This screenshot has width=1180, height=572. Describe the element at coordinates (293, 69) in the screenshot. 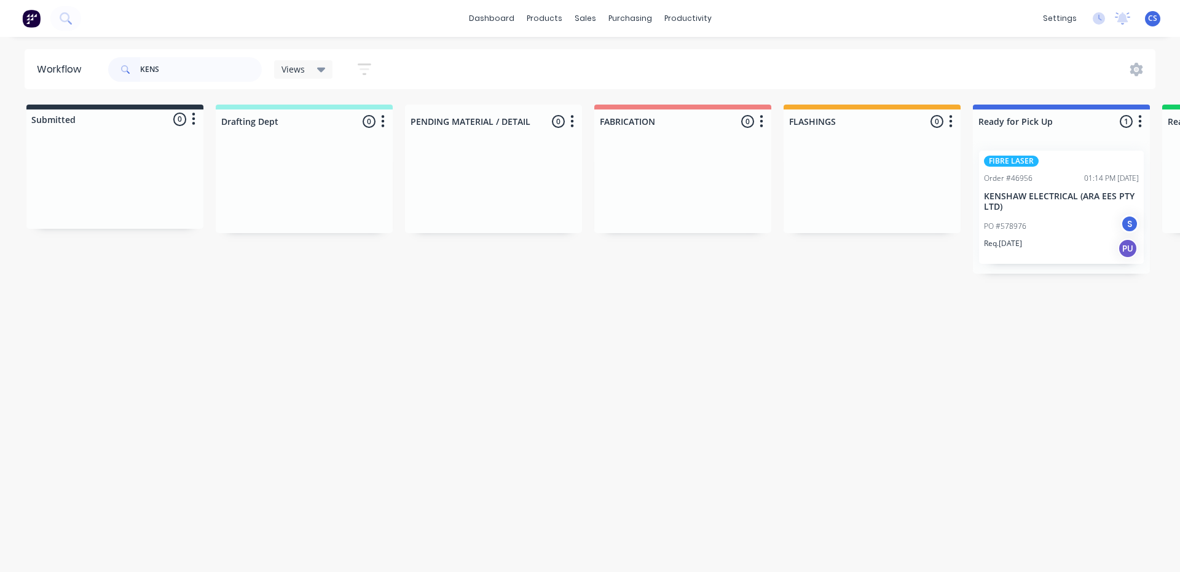

I see `span: Views` at that location.